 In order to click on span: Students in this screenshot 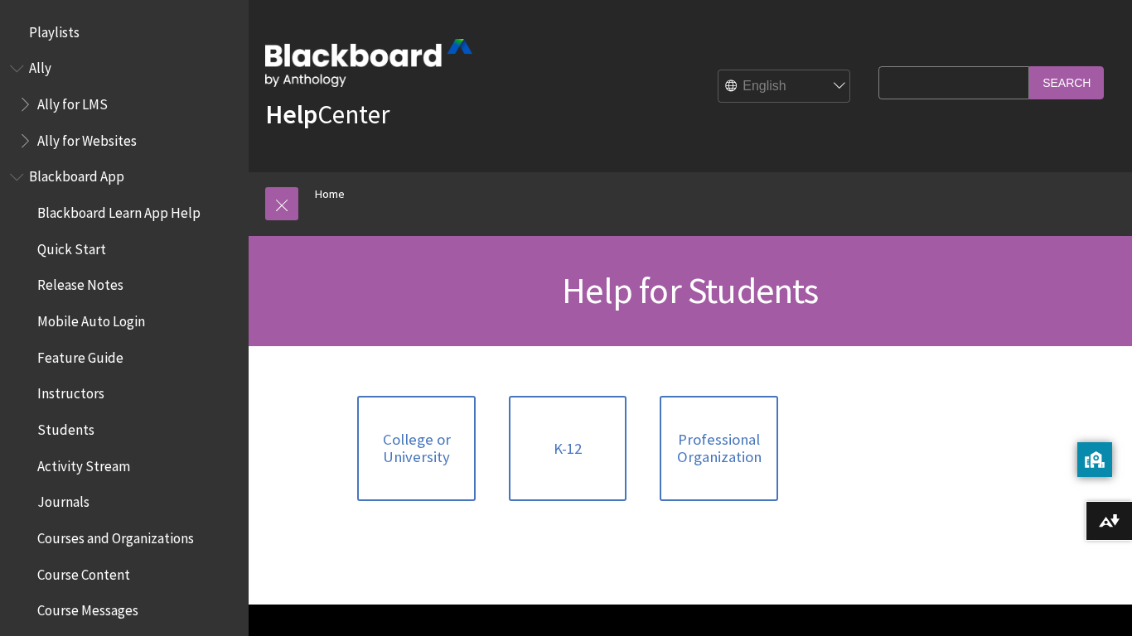, I will do `click(65, 427)`.